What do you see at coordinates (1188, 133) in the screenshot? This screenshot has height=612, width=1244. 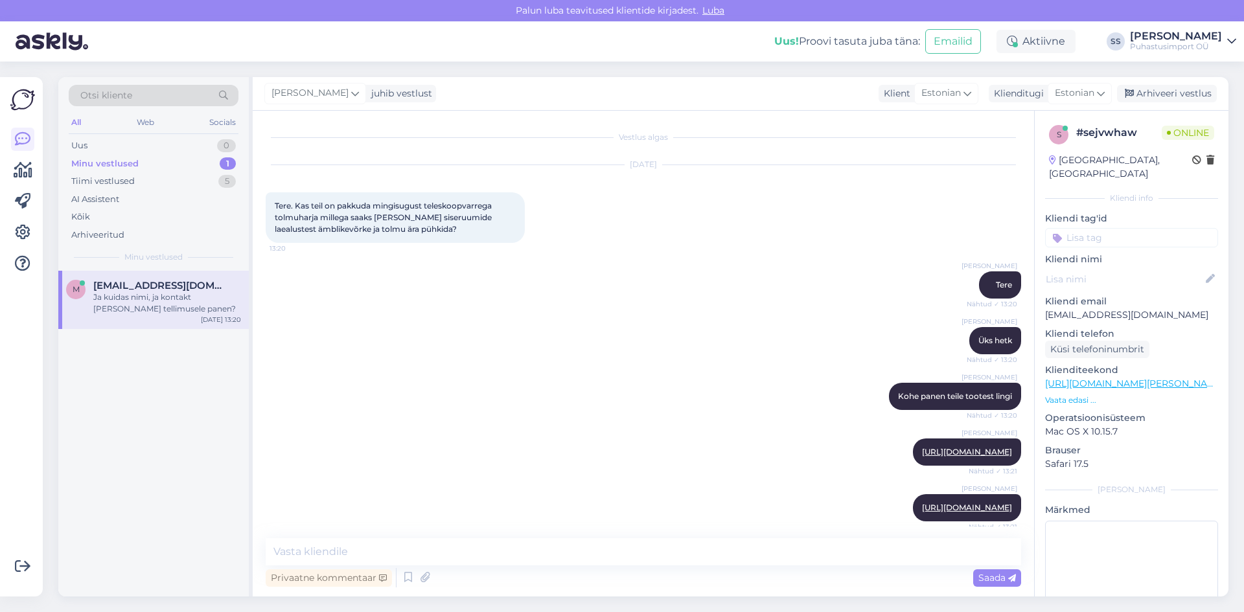 I see `span: Online` at bounding box center [1188, 133].